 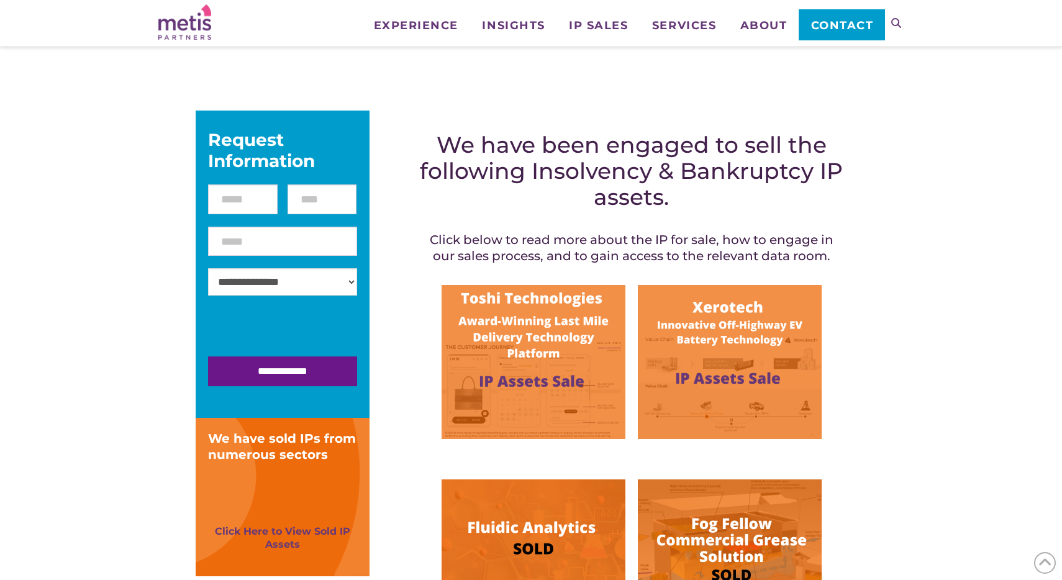 What do you see at coordinates (283, 446) in the screenshot?
I see `div: We have sold IPs from numerous sectors` at bounding box center [283, 446].